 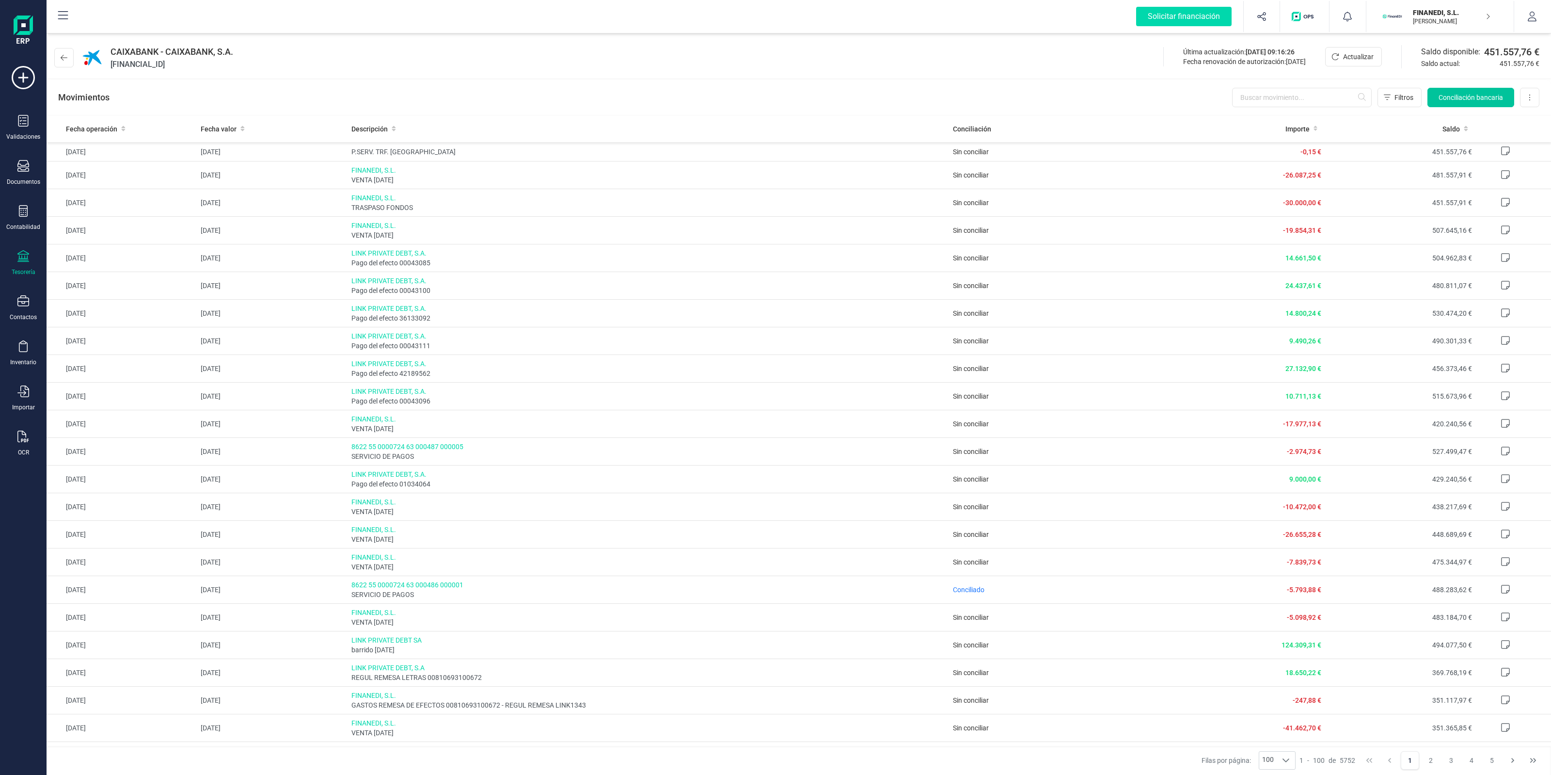 I want to click on span: Conciliación bancaria, so click(x=1471, y=97).